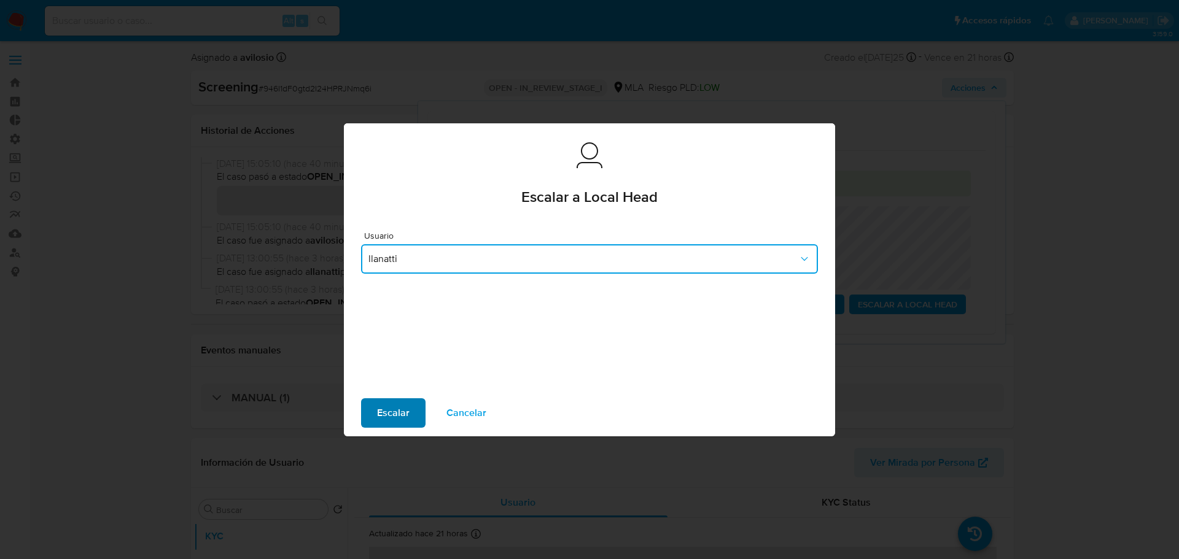  What do you see at coordinates (592, 236) in the screenshot?
I see `span: Usuario` at bounding box center [592, 236].